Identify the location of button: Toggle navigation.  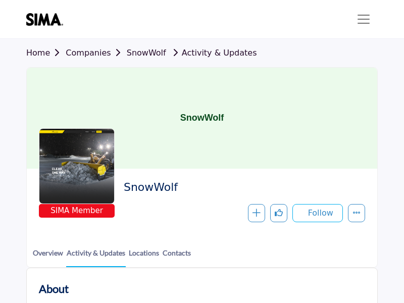
(363, 19).